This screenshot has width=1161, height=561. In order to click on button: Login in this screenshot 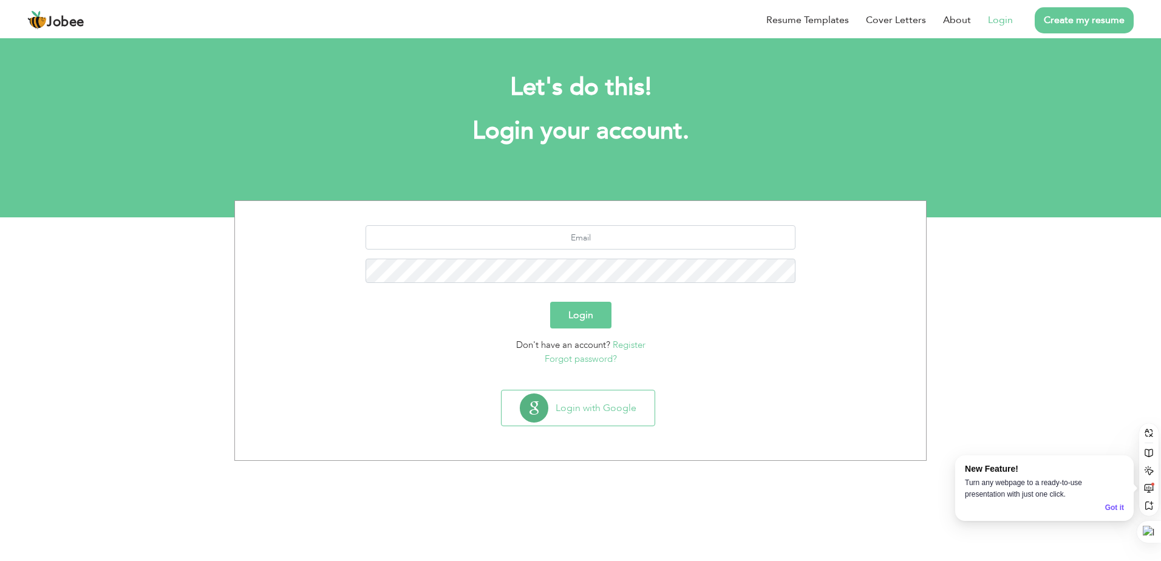, I will do `click(581, 315)`.